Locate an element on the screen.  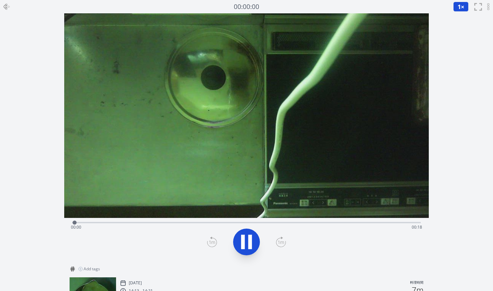
a: 00:00:00 is located at coordinates (246, 7).